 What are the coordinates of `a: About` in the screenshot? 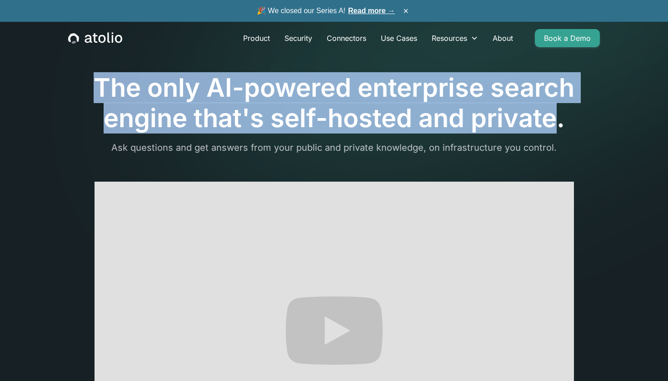 It's located at (502, 38).